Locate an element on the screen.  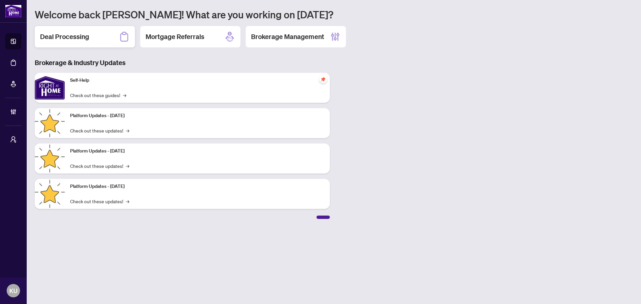
span: pushpin is located at coordinates (323, 79).